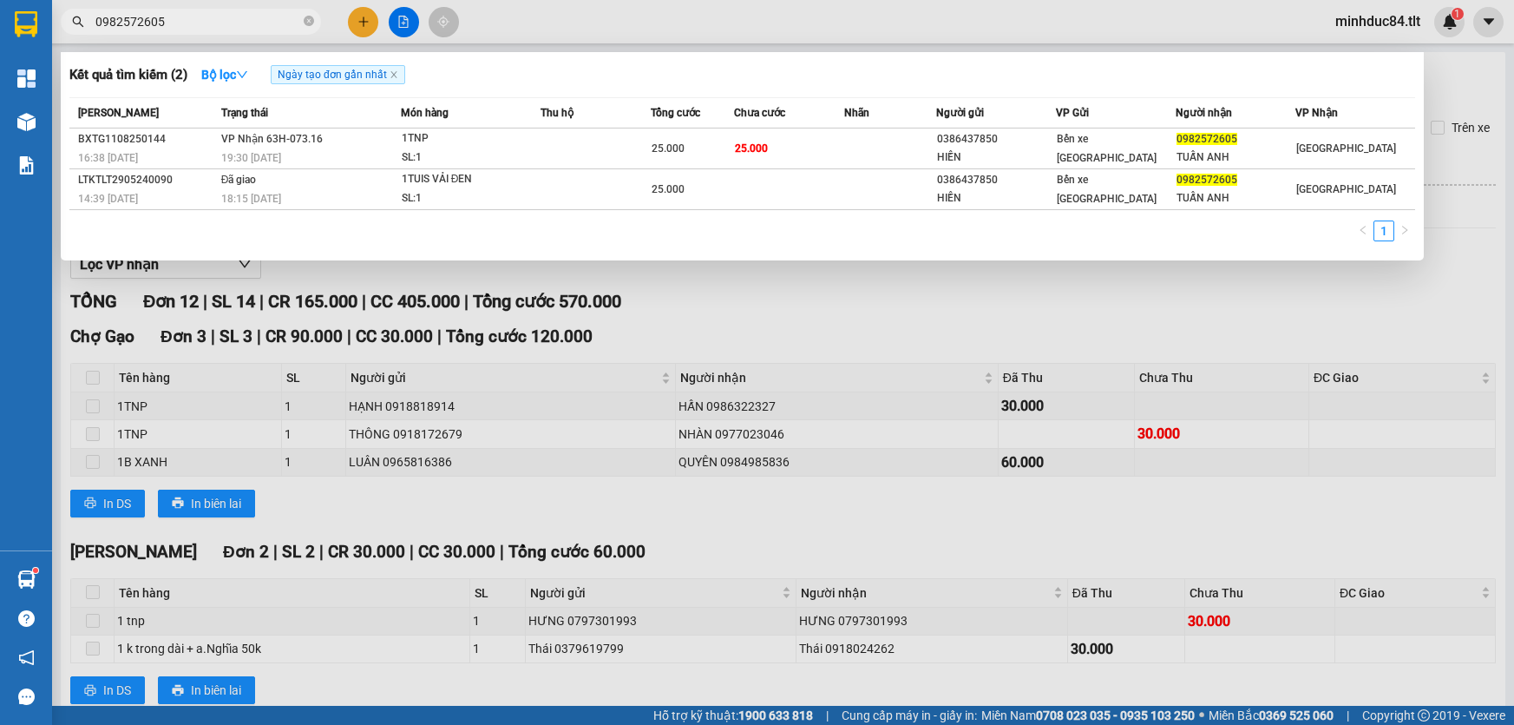 This screenshot has width=1514, height=725. Describe the element at coordinates (26, 78) in the screenshot. I see `img: dashboard-icon` at that location.